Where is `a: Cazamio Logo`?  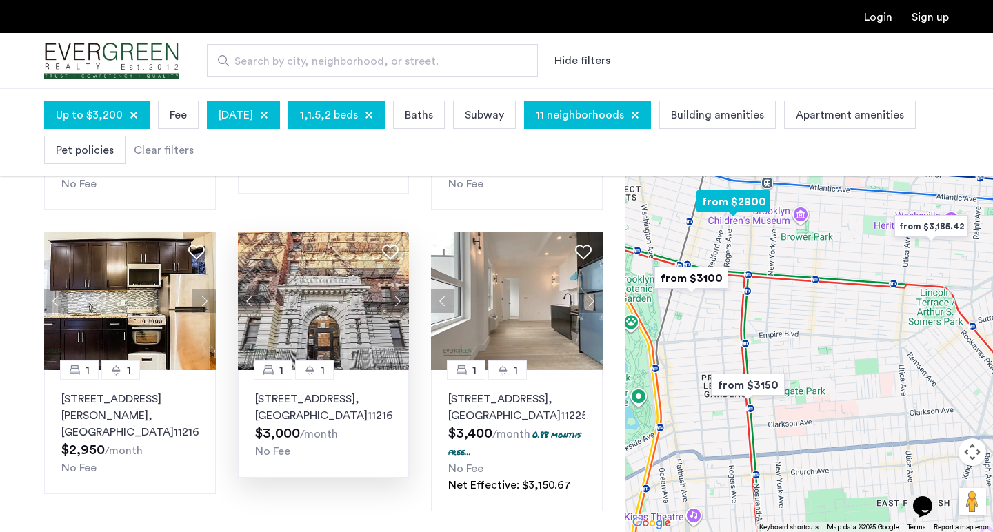 a: Cazamio Logo is located at coordinates (112, 61).